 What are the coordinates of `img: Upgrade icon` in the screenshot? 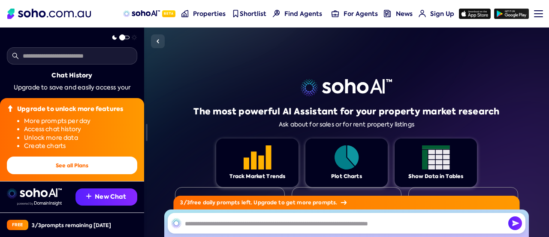 It's located at (10, 108).